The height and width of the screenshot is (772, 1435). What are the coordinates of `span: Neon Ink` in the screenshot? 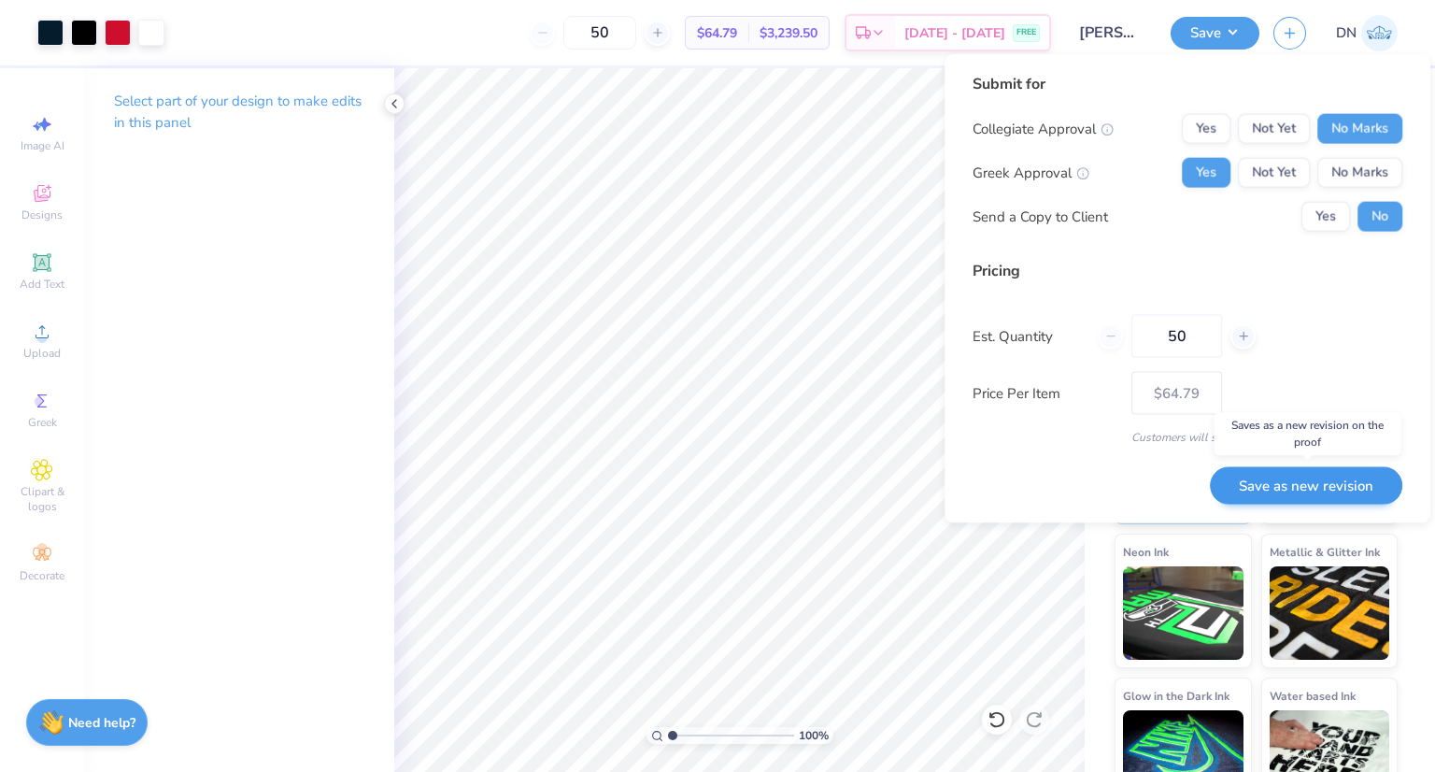 It's located at (1146, 551).